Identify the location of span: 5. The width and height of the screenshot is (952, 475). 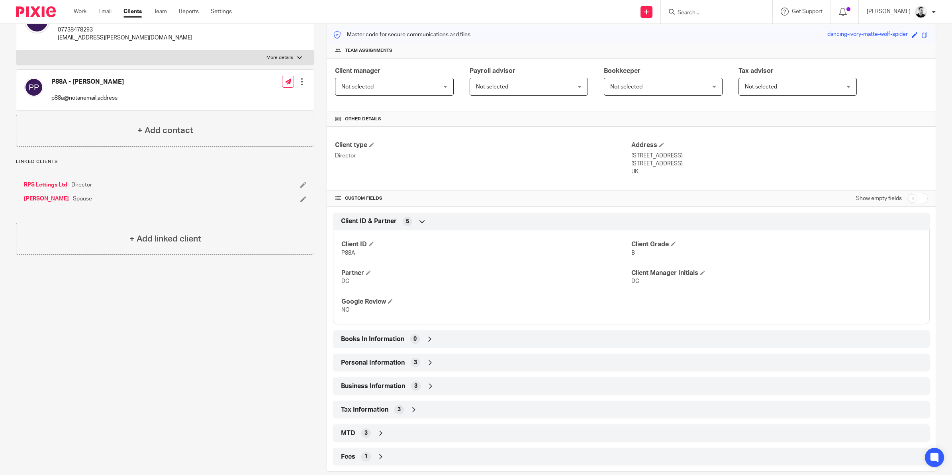
(407, 221).